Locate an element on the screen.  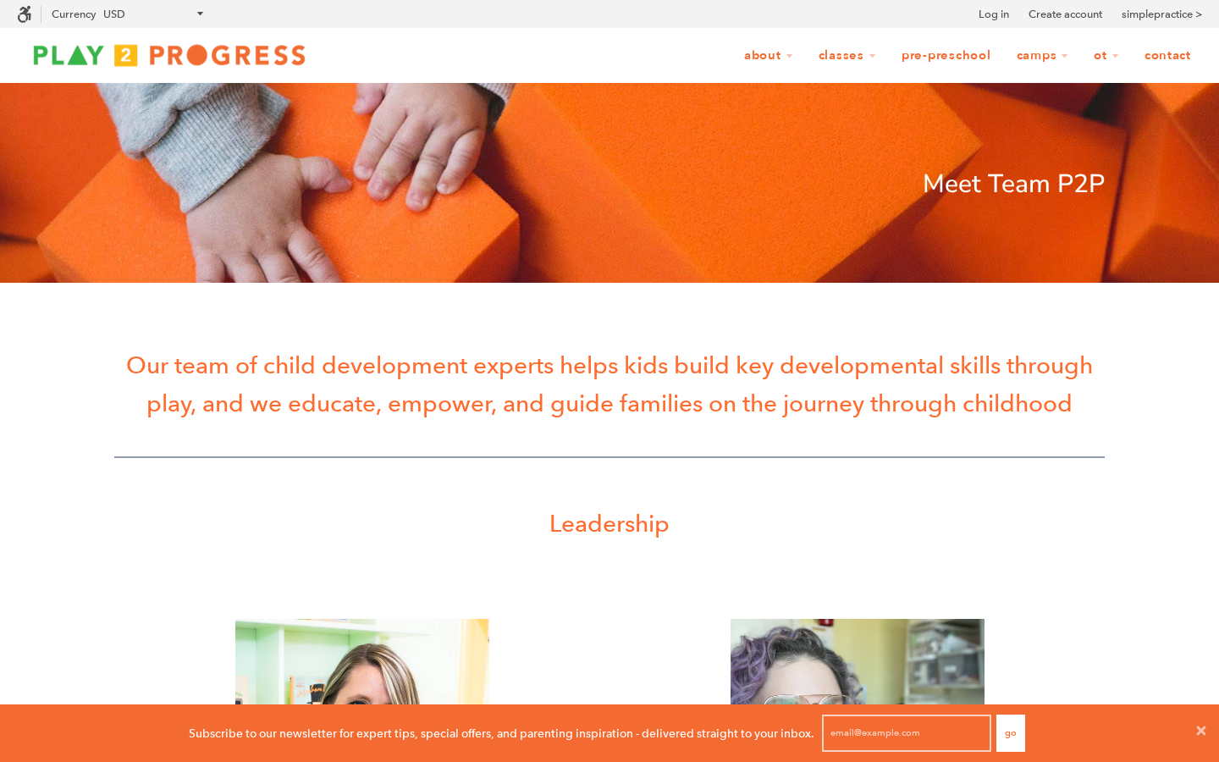
p: Our team of child development experts helps kids build key developmental skills through play, and... is located at coordinates (610, 384).